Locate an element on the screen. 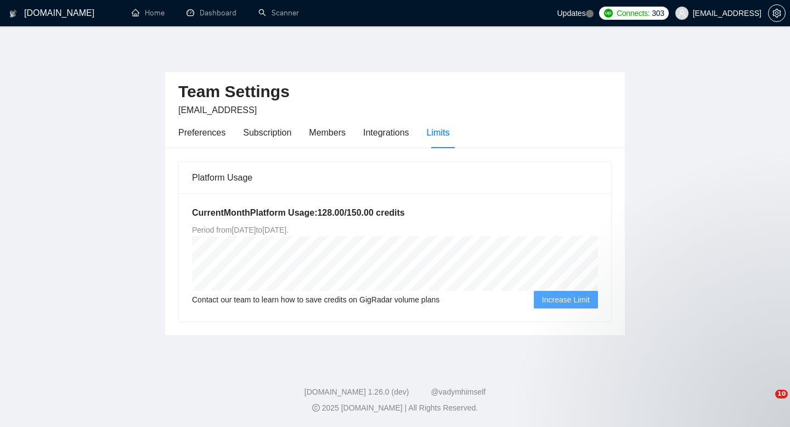 The width and height of the screenshot is (790, 427). a: @vadymhimself is located at coordinates (458, 392).